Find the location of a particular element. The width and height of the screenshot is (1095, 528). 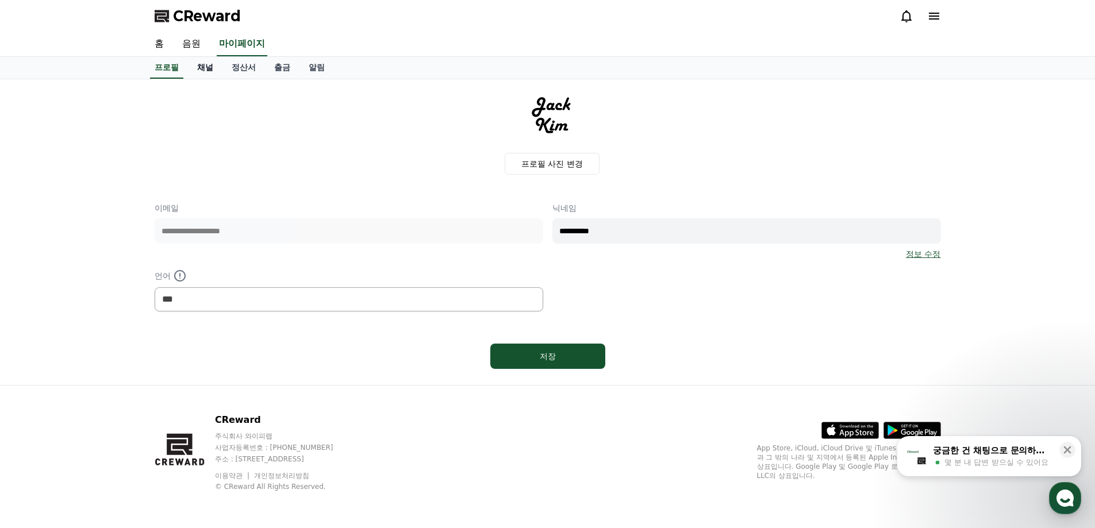

a: 출금 is located at coordinates (282, 68).